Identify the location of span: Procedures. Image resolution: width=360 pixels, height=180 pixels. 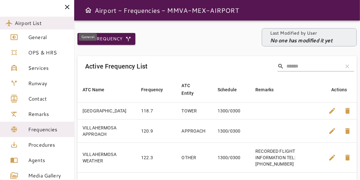
(49, 145).